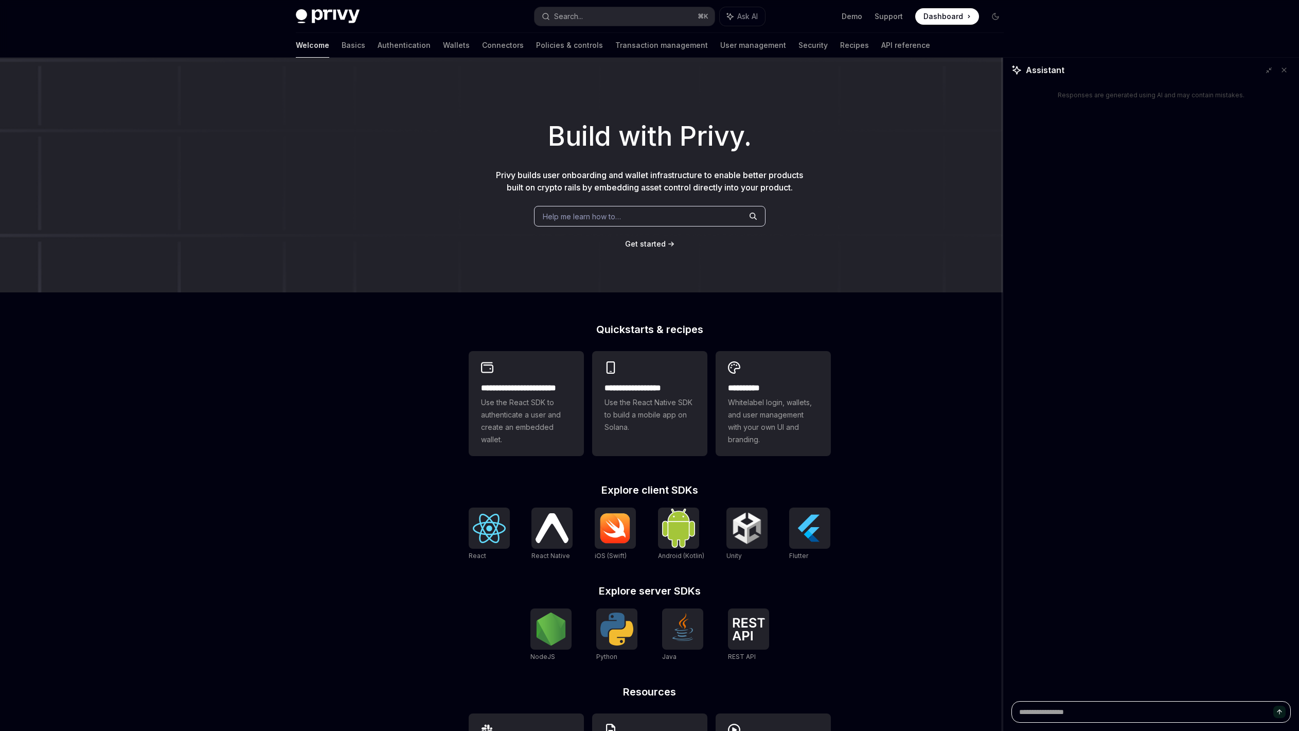  What do you see at coordinates (649, 181) in the screenshot?
I see `span: Privy builds user onboarding and wallet infrastructure to enable better products built on crypto ...` at bounding box center [649, 181].